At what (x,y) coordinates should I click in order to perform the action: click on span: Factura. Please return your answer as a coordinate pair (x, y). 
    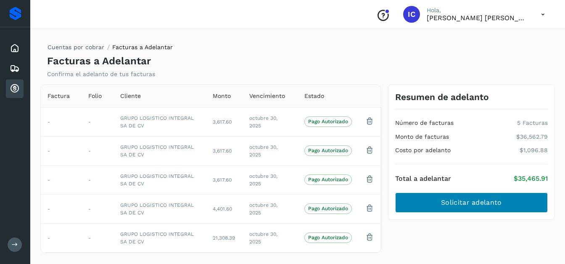
    Looking at the image, I should click on (58, 96).